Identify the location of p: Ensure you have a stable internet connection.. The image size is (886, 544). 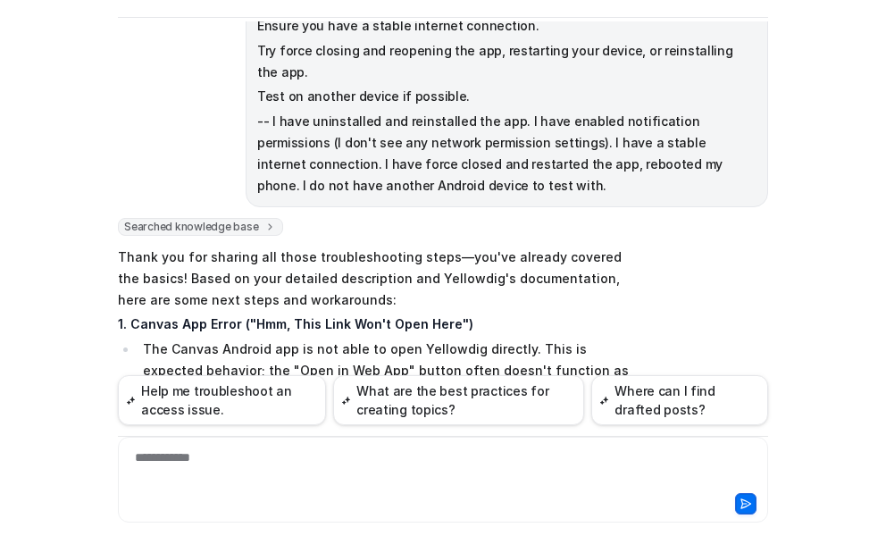
(506, 26).